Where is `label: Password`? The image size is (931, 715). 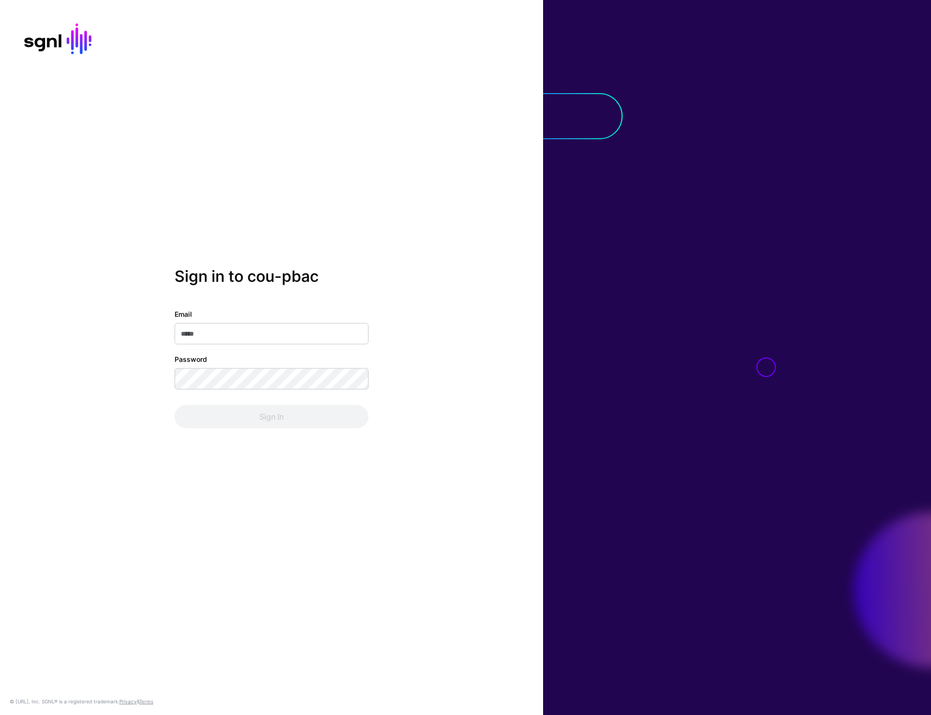 label: Password is located at coordinates (191, 359).